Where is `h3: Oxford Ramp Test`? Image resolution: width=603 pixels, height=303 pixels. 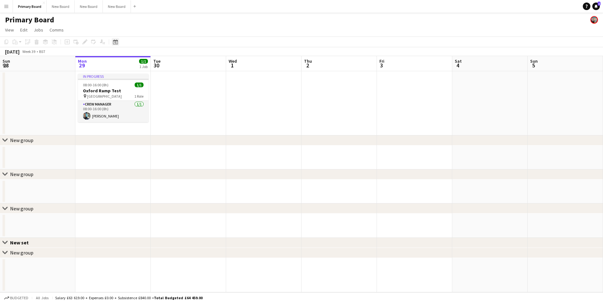
h3: Oxford Ramp Test is located at coordinates (113, 91).